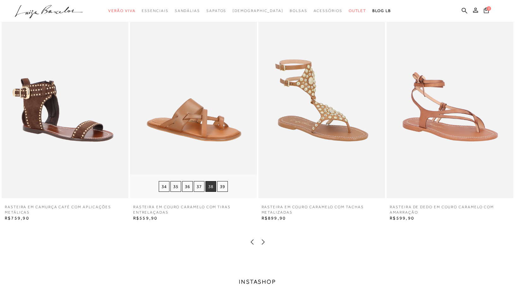 Image resolution: width=515 pixels, height=289 pixels. I want to click on button: 35, so click(176, 186).